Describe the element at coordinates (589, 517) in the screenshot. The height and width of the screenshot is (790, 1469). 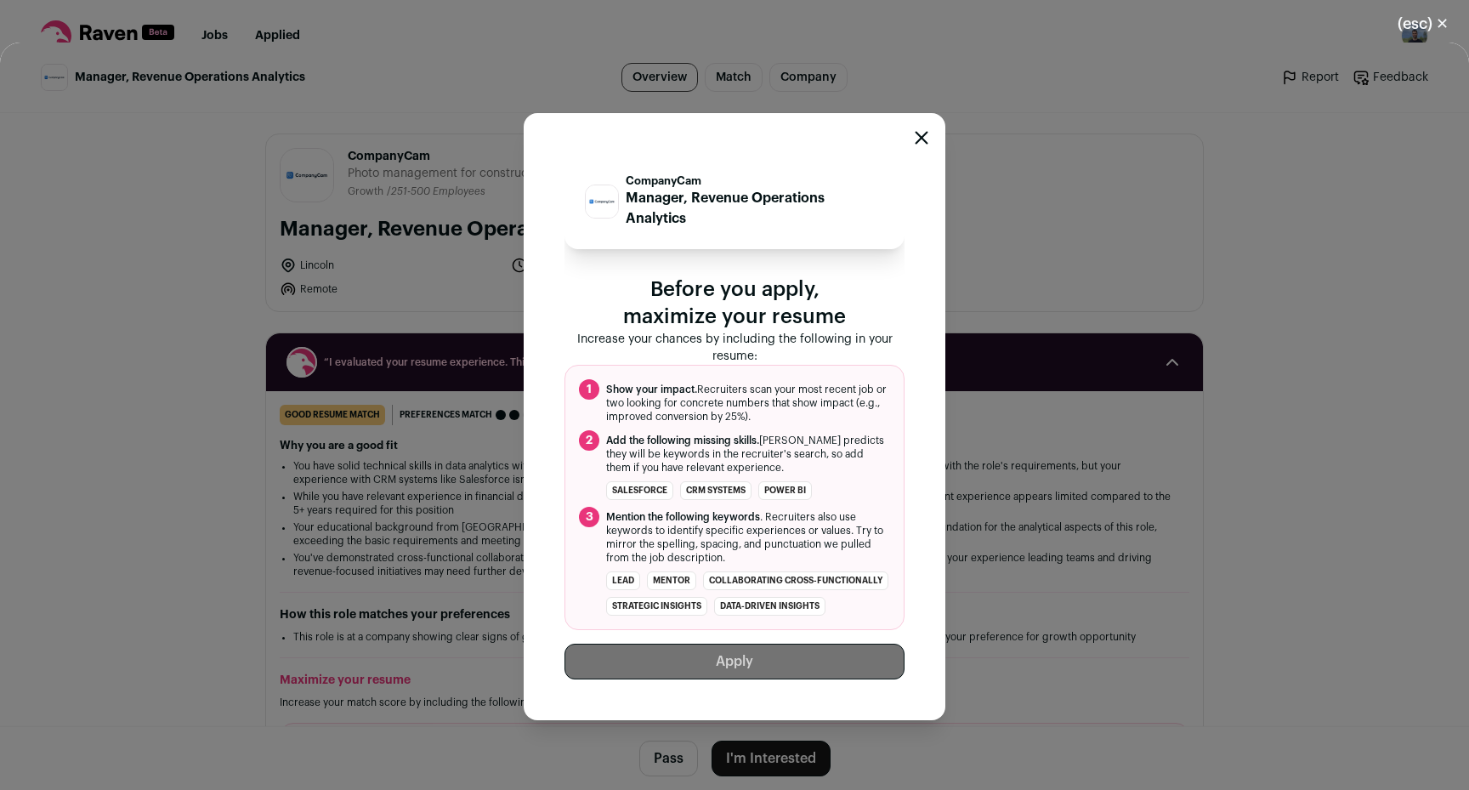
I see `span: 3` at that location.